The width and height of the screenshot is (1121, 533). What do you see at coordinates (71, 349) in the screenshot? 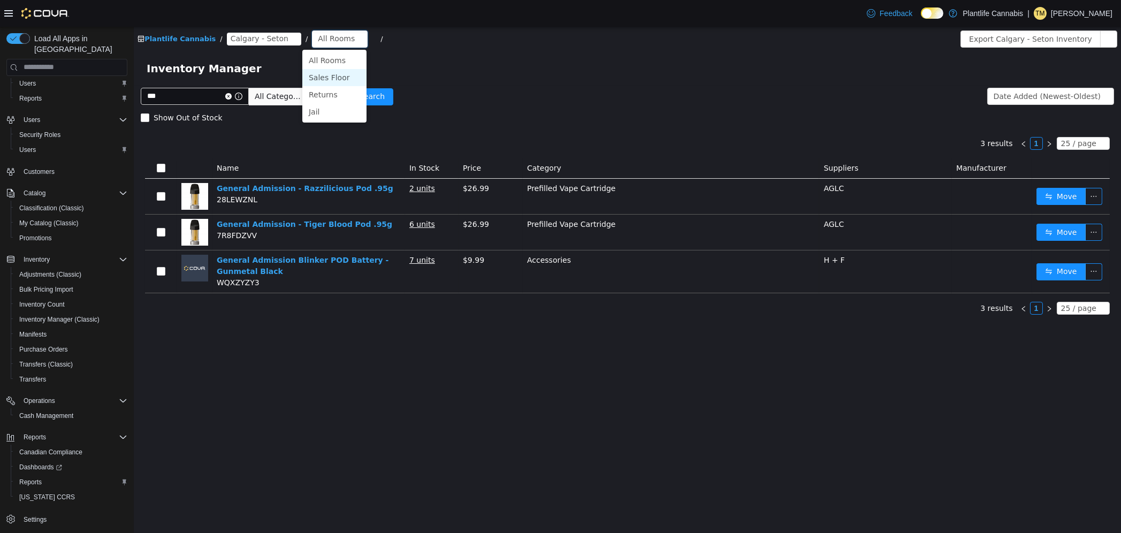
I see `span: Purchase Orders` at bounding box center [71, 349].